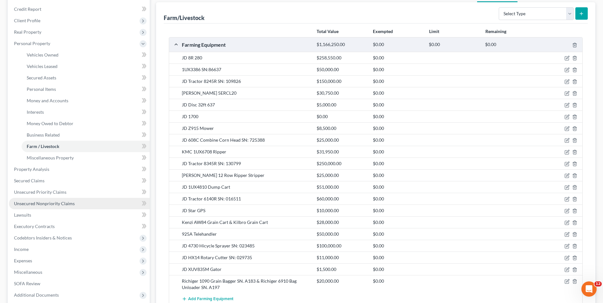  I want to click on div: Farm/Livestock, so click(184, 18).